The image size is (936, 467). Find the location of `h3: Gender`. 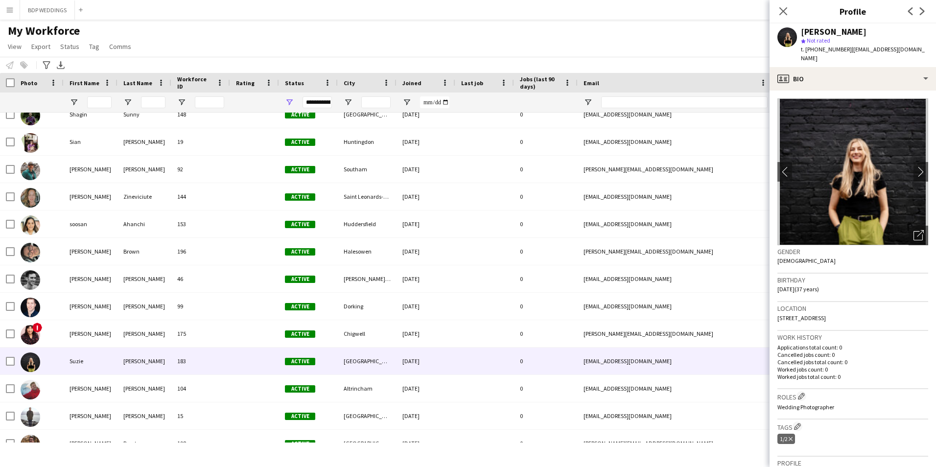

h3: Gender is located at coordinates (853, 252).